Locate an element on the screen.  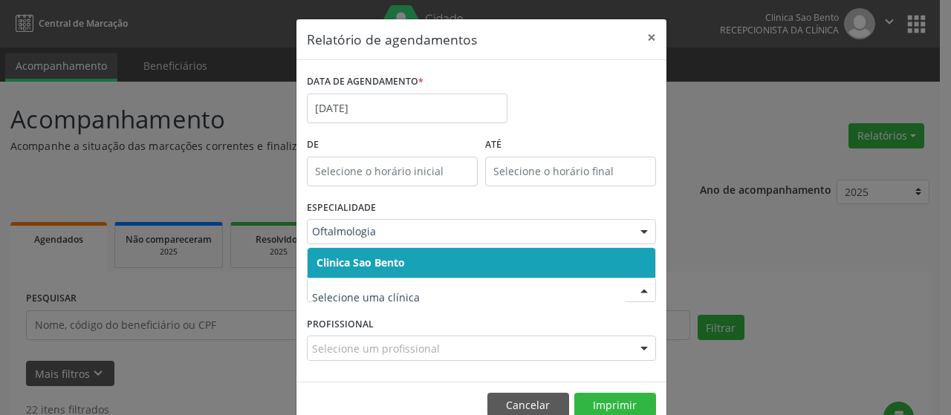
label: ATÉ is located at coordinates (571, 145).